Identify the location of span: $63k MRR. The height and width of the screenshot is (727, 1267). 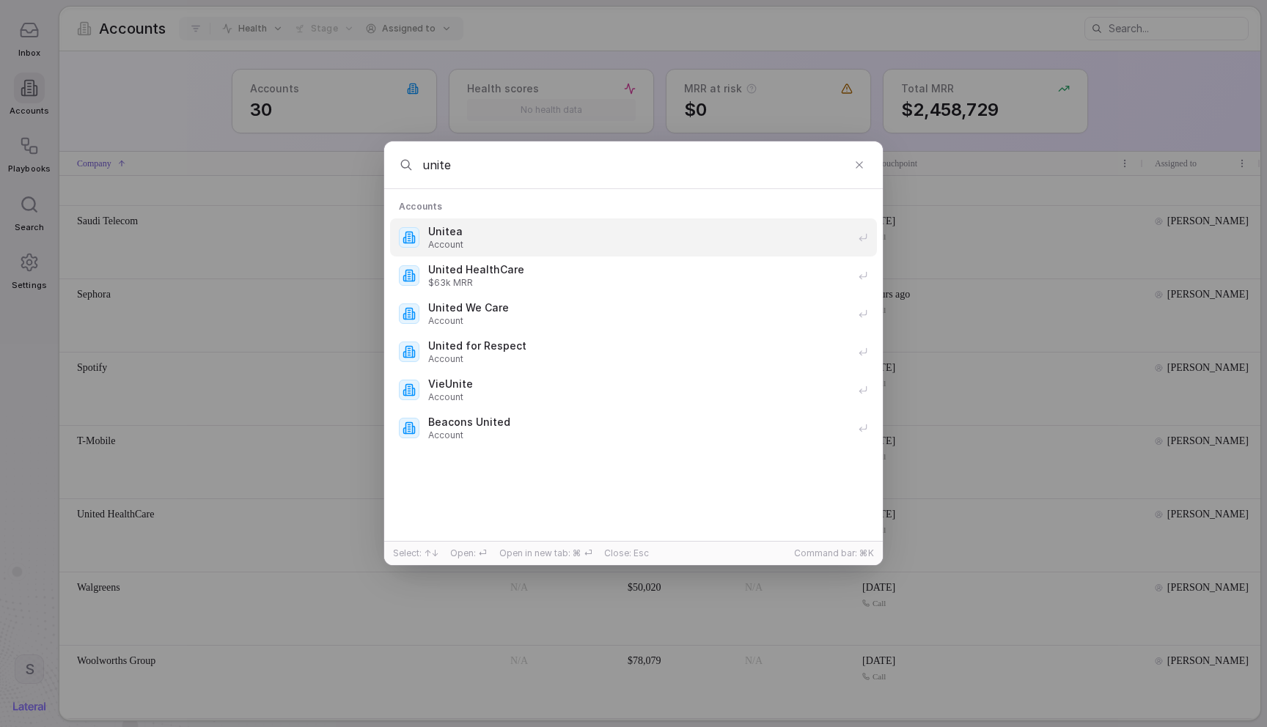
(639, 283).